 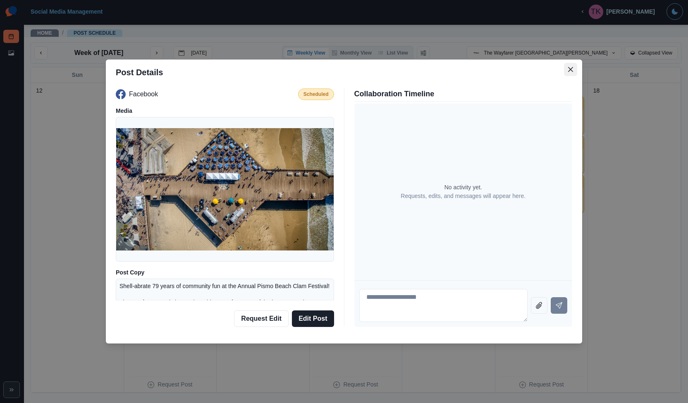 What do you see at coordinates (312, 319) in the screenshot?
I see `button: Edit Post` at bounding box center [312, 319].